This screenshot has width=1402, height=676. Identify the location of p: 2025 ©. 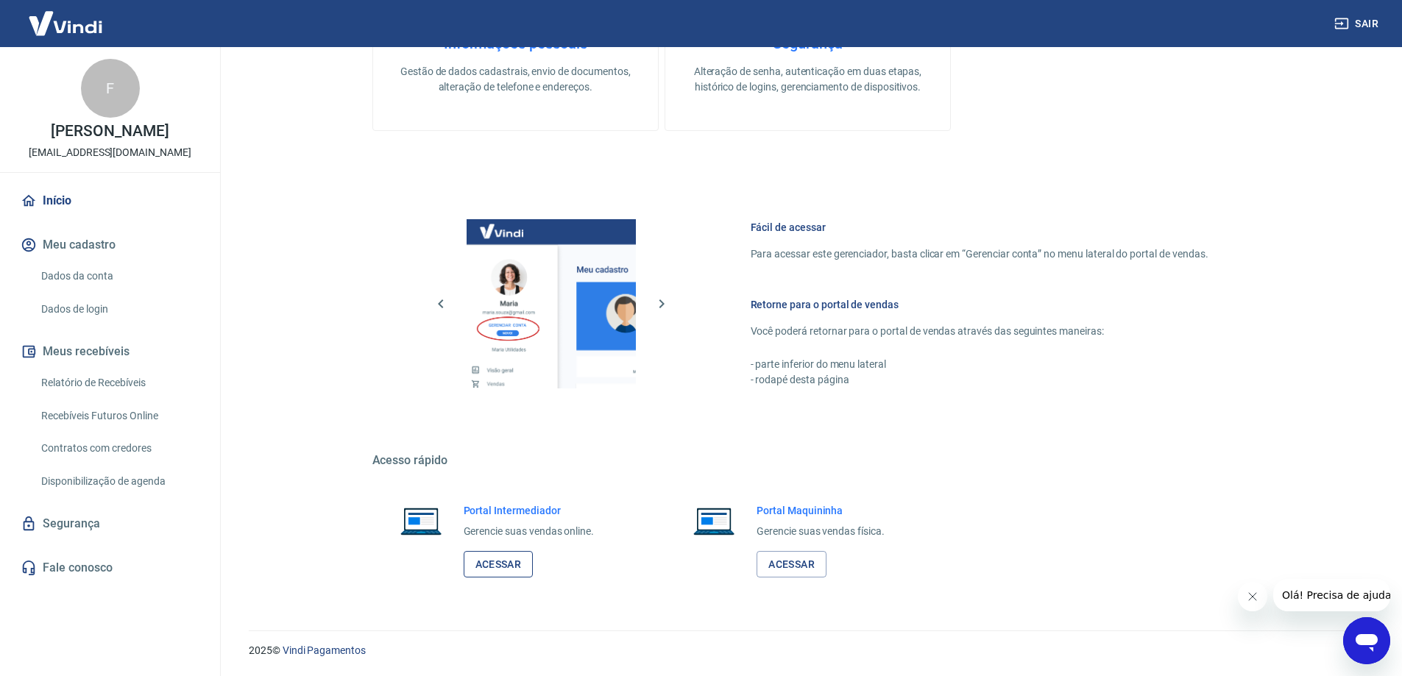
(807, 650).